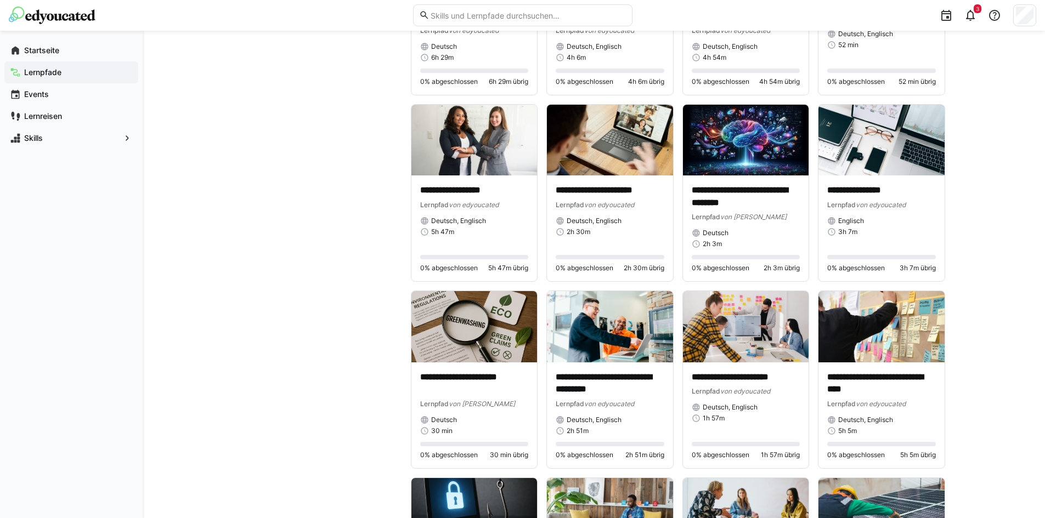 The width and height of the screenshot is (1045, 518). Describe the element at coordinates (848, 431) in the screenshot. I see `span: 5h 5m` at that location.